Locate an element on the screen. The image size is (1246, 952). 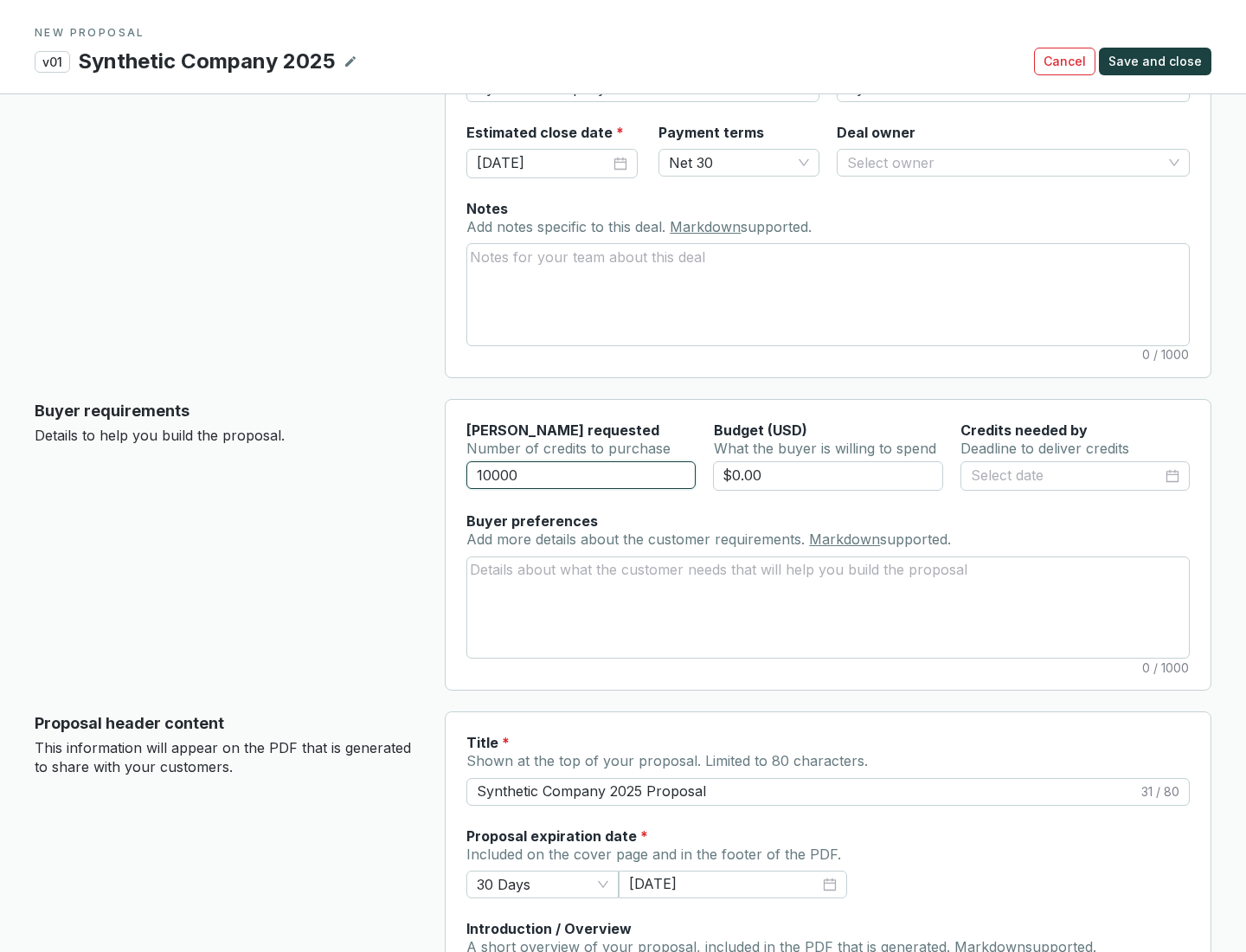
p: v01 is located at coordinates (52, 61).